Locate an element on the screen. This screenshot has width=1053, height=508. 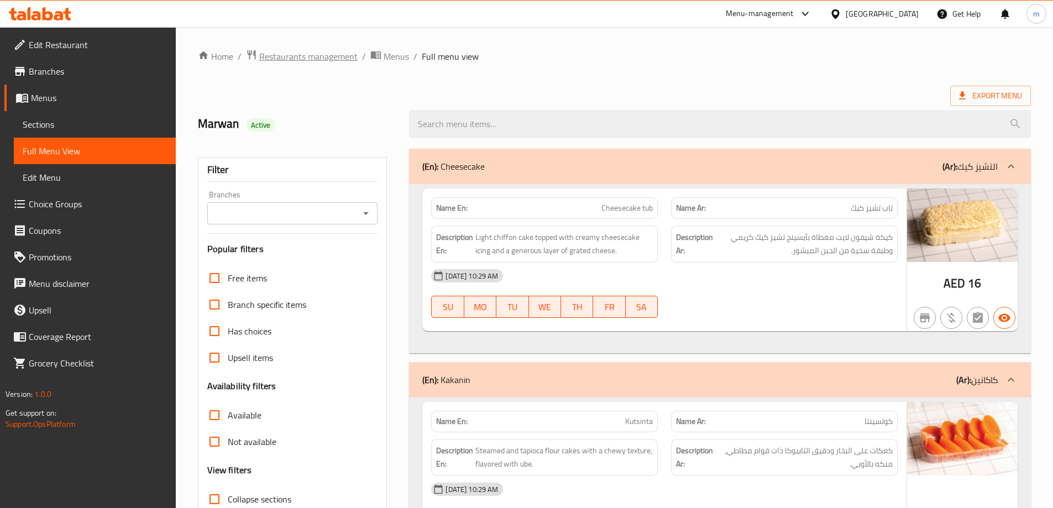
span: Get support on: is located at coordinates (31, 413).